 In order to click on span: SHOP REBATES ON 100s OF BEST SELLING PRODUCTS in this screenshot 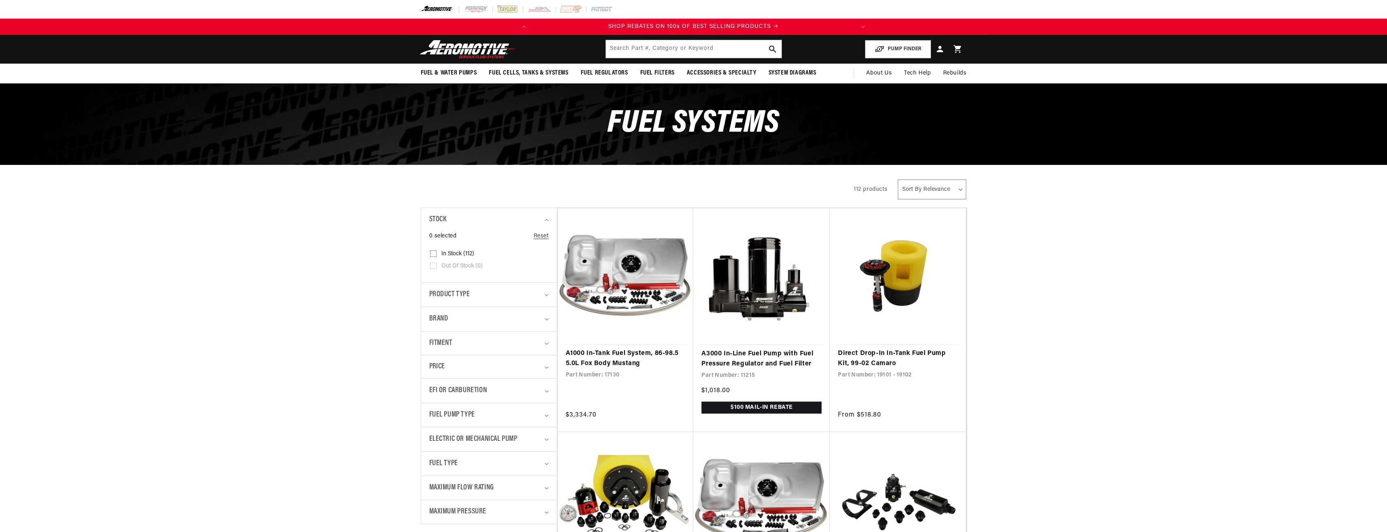, I will do `click(689, 26)`.